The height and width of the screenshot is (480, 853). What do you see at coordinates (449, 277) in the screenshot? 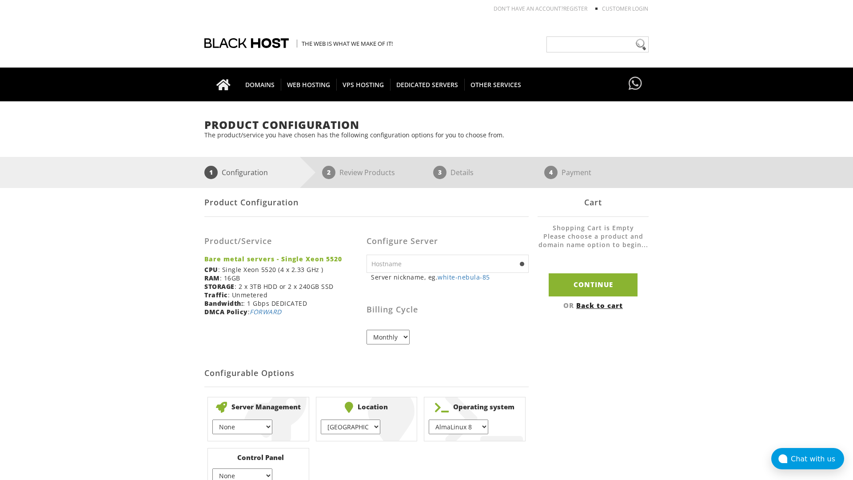
I see `small: Server nickname, eg.` at bounding box center [449, 277].